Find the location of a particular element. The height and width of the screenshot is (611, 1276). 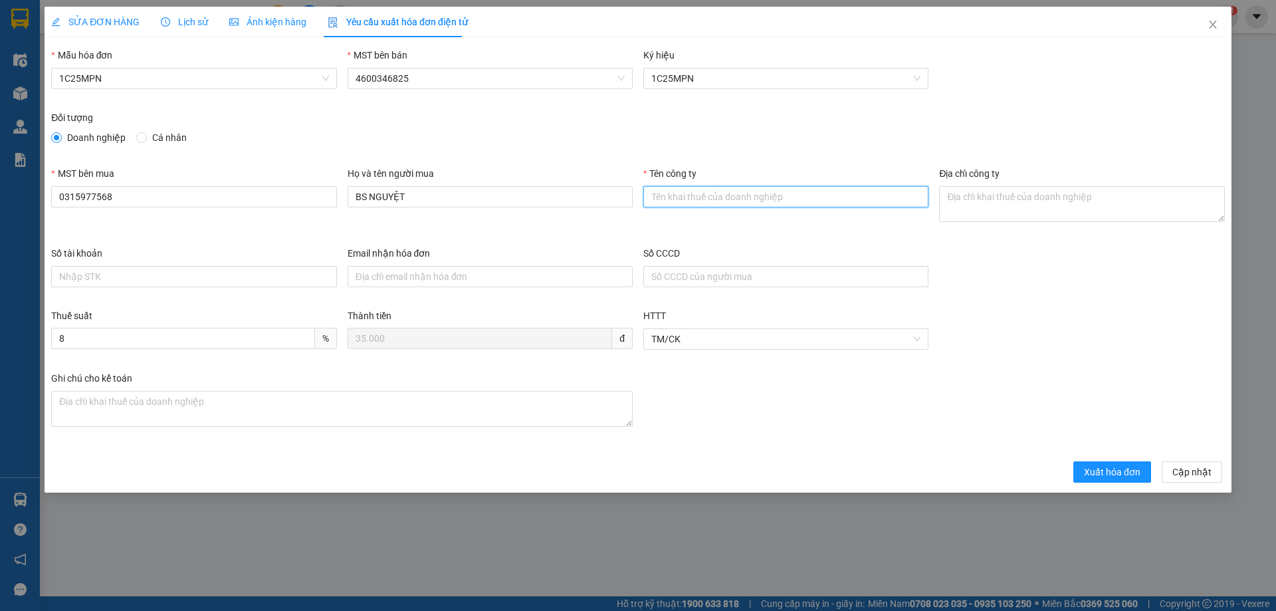

label: Tên công ty is located at coordinates (670, 174).